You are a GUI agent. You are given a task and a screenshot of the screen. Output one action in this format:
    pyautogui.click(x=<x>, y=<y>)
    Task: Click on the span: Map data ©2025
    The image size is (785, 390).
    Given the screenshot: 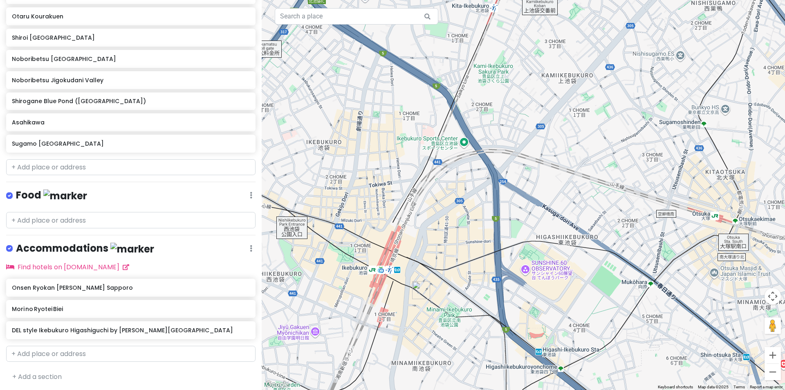 What is the action you would take?
    pyautogui.click(x=713, y=387)
    